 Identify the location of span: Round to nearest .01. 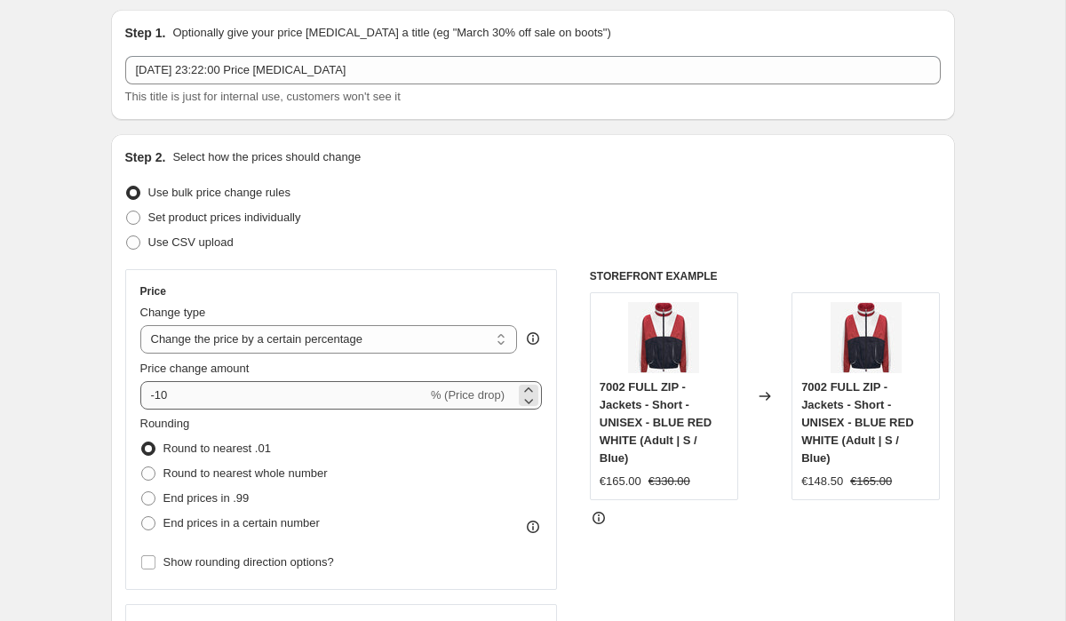
(217, 448).